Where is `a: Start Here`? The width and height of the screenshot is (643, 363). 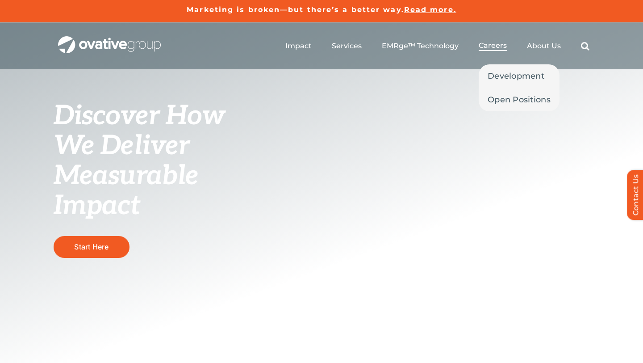 a: Start Here is located at coordinates (92, 247).